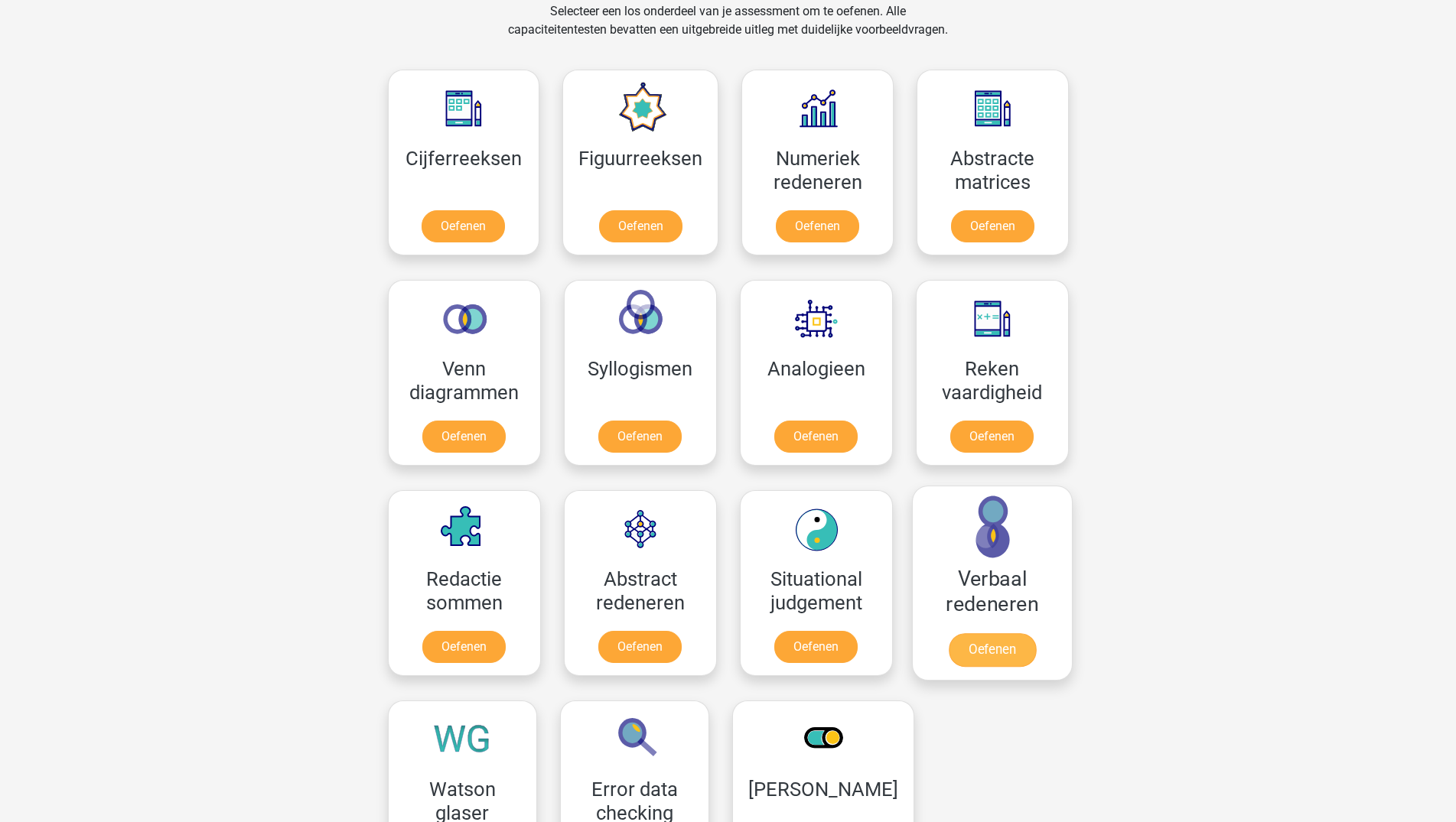 The width and height of the screenshot is (1456, 822). What do you see at coordinates (727, 30) in the screenshot?
I see `div: Selecteer een los onderdeel van je assessment om te oefenen. Alle capaciteitentesten bevatten een...` at bounding box center [727, 30].